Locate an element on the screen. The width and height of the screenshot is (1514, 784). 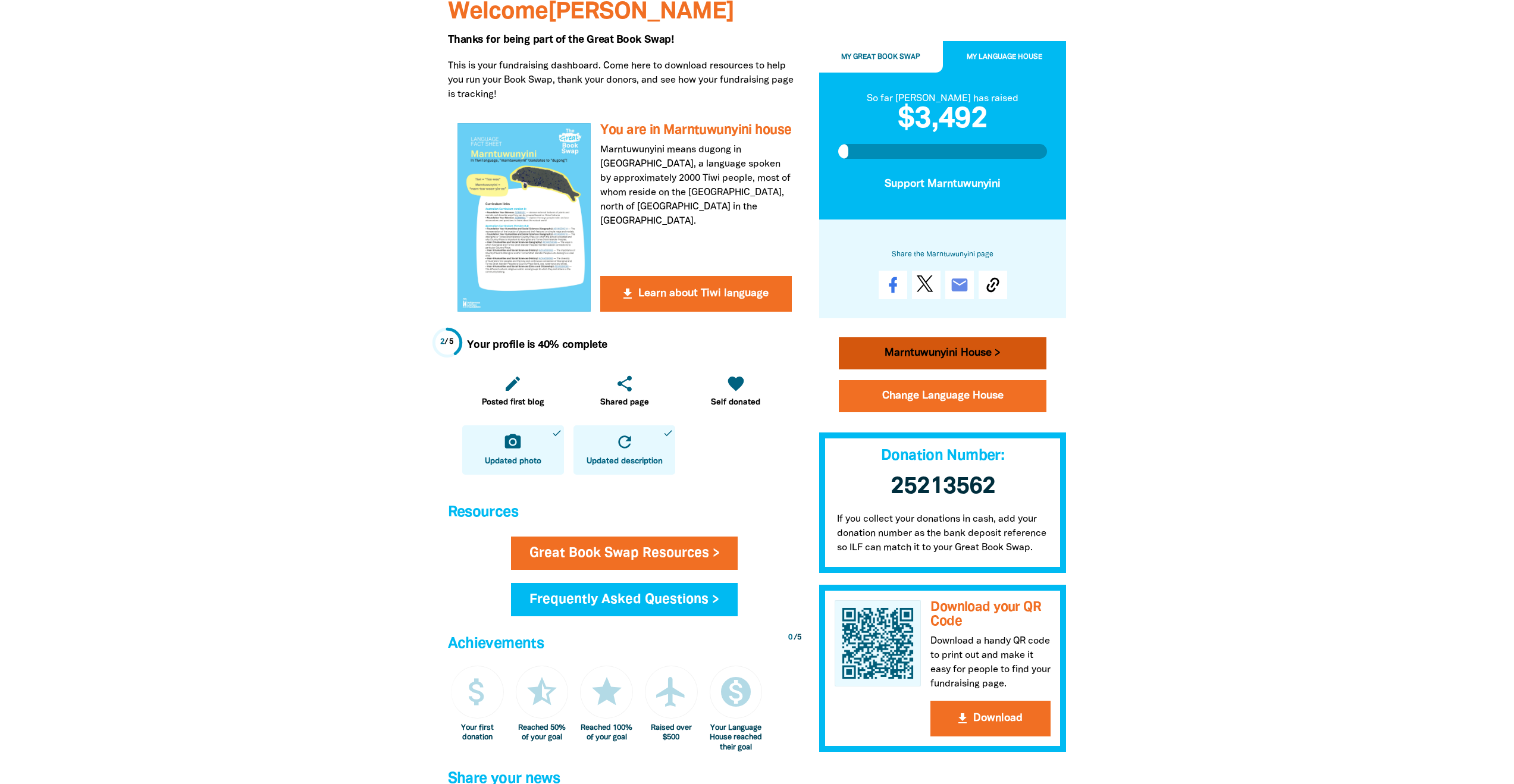
strong: Your profile is 40% complete is located at coordinates (537, 345).